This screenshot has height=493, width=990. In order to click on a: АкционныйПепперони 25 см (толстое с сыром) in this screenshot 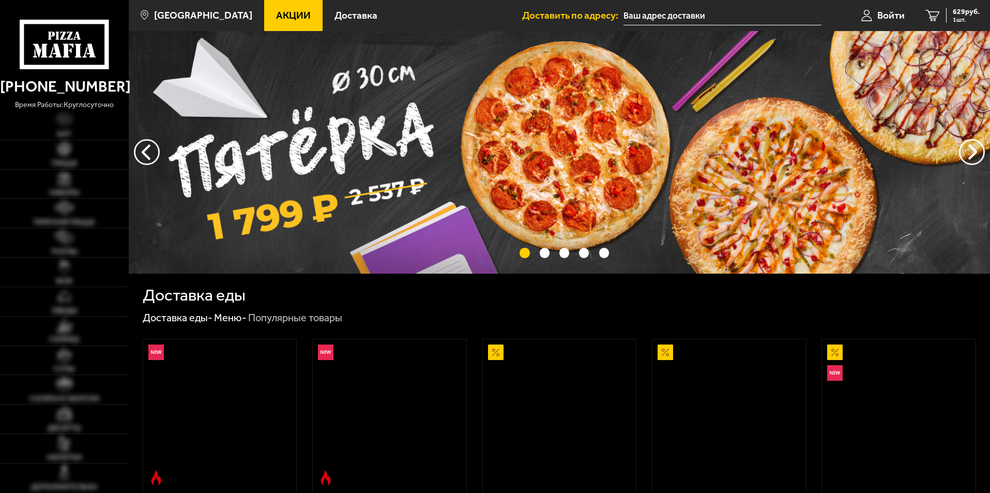, I will do `click(729, 414)`.